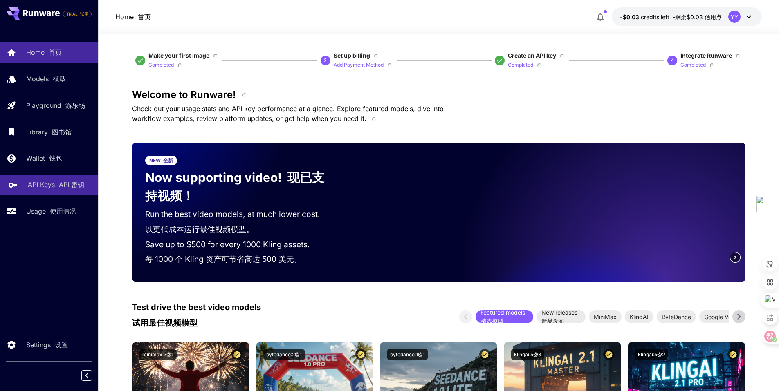 The width and height of the screenshot is (779, 391). What do you see at coordinates (325, 61) in the screenshot?
I see `p: 2` at bounding box center [325, 61].